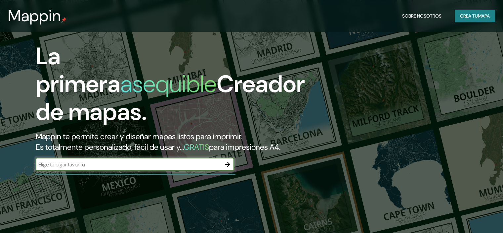 Image resolution: width=503 pixels, height=233 pixels. Describe the element at coordinates (78, 70) in the screenshot. I see `font: La primera` at that location.